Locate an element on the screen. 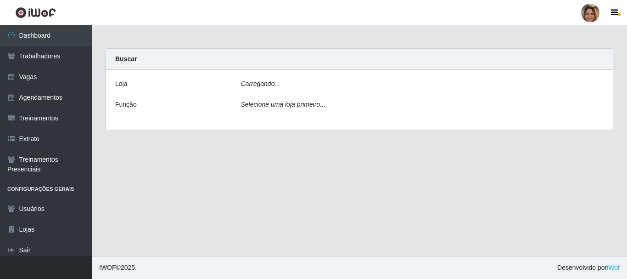 The width and height of the screenshot is (627, 279). span: Desenvolvido por is located at coordinates (589, 267).